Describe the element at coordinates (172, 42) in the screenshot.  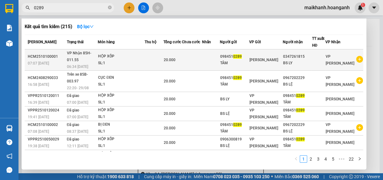
I see `span: Tổng cước` at that location.